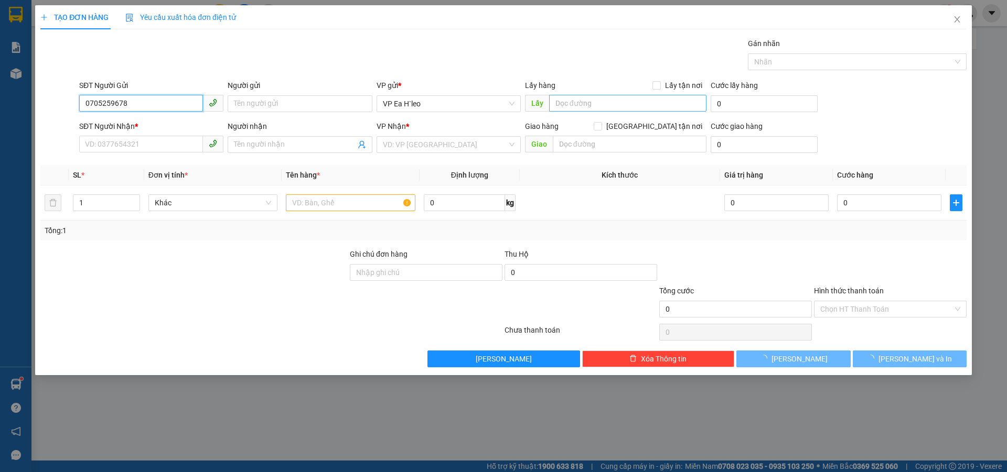 The width and height of the screenshot is (1007, 472). I want to click on label: Cước giao hàng, so click(736, 126).